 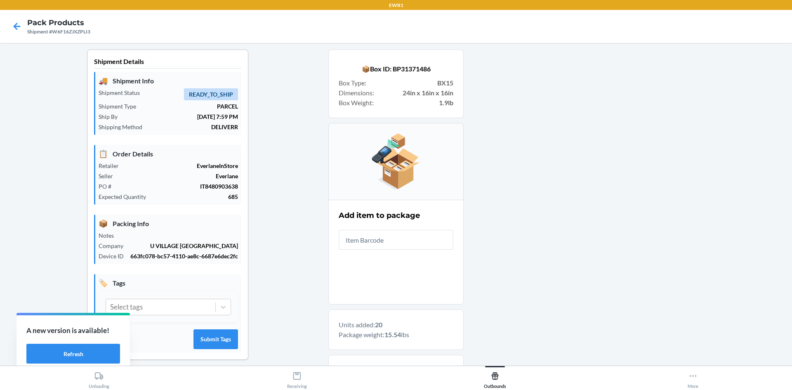 I want to click on p: Ship By, so click(x=111, y=116).